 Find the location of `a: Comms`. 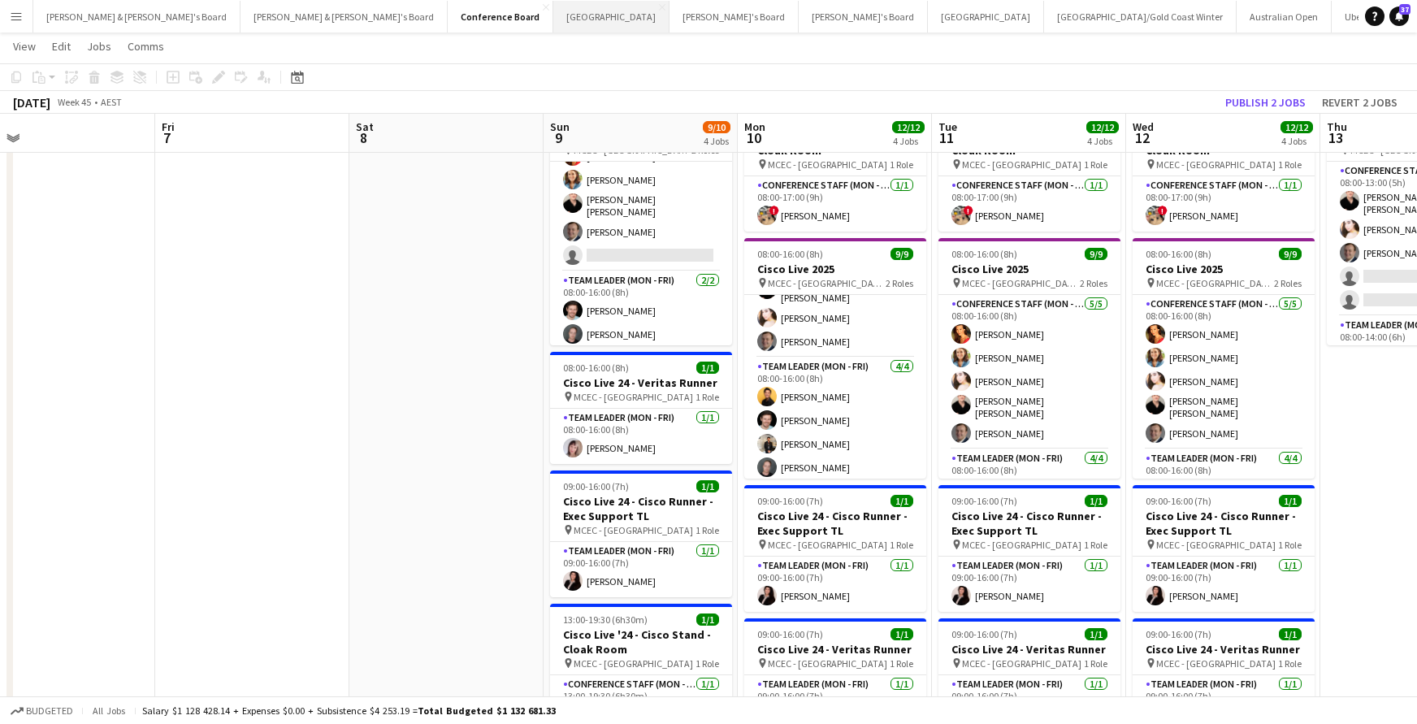

a: Comms is located at coordinates (145, 46).